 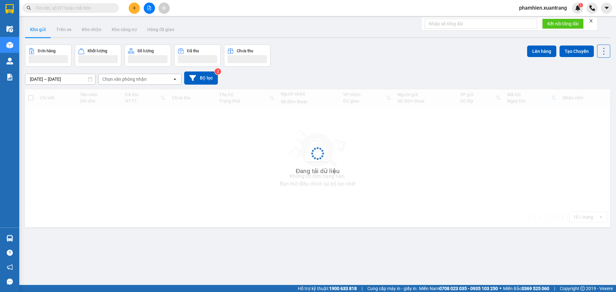 What do you see at coordinates (535, 289) in the screenshot?
I see `strong: 0369 525 060` at bounding box center [535, 289].